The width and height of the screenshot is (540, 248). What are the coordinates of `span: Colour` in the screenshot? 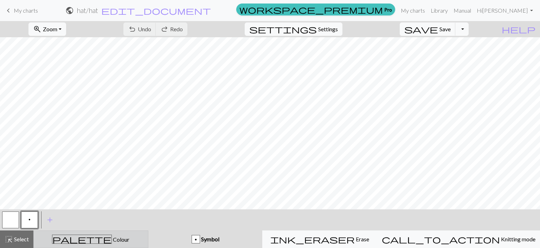 It's located at (121, 240).